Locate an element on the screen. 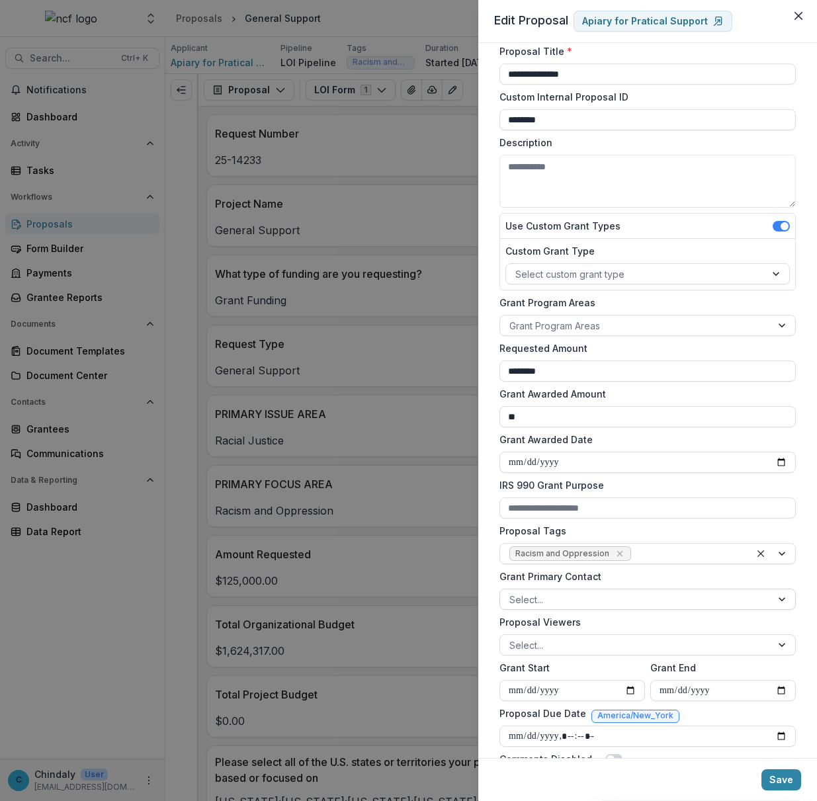  label: Custom Internal Proposal ID is located at coordinates (644, 97).